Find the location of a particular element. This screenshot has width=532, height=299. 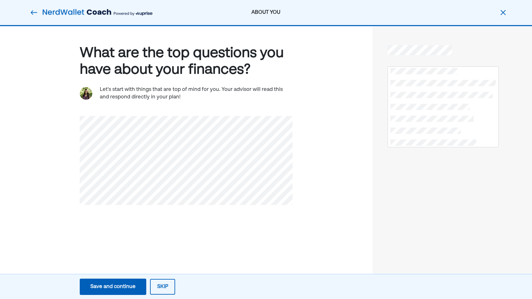

button: Save and continue is located at coordinates (113, 287).